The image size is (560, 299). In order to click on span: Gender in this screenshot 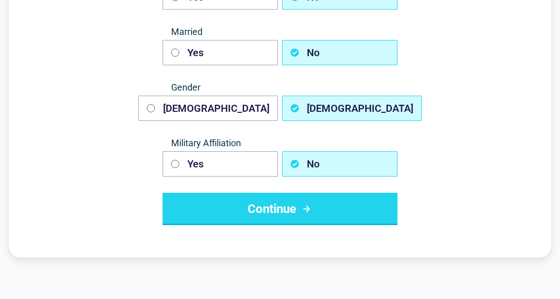, I will do `click(280, 88)`.